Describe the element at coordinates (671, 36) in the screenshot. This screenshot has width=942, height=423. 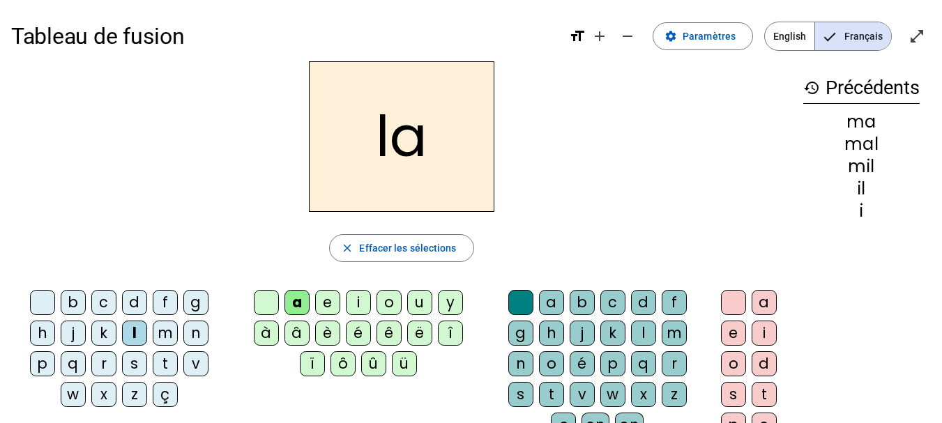
I see `mat-icon: settings` at that location.